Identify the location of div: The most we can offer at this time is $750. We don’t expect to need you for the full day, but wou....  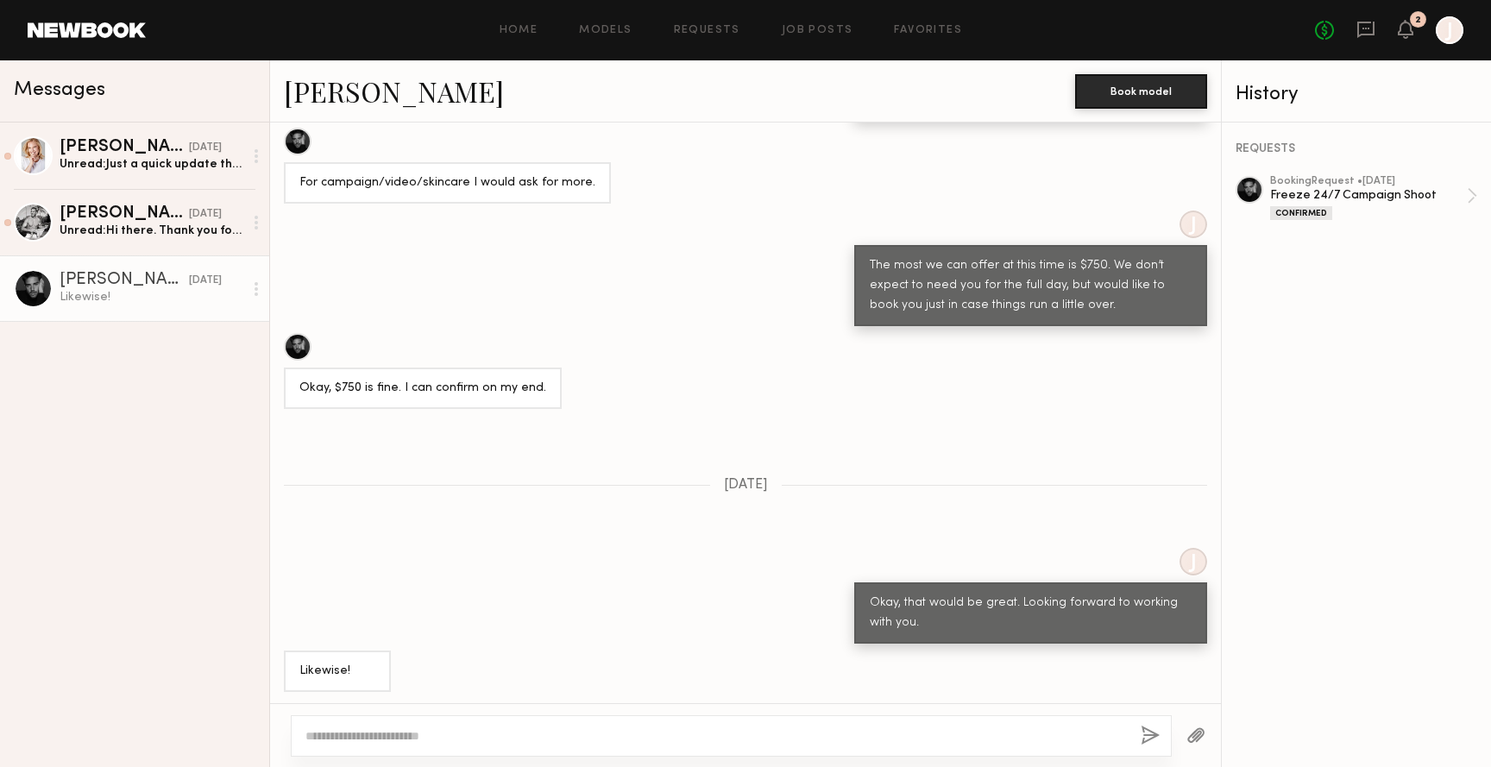
(1030, 286).